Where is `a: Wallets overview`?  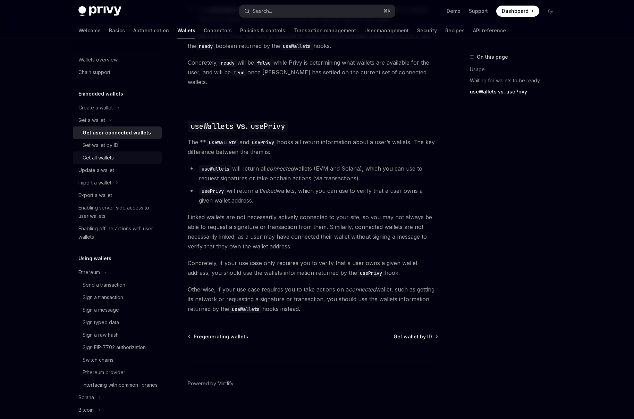 a: Wallets overview is located at coordinates (117, 60).